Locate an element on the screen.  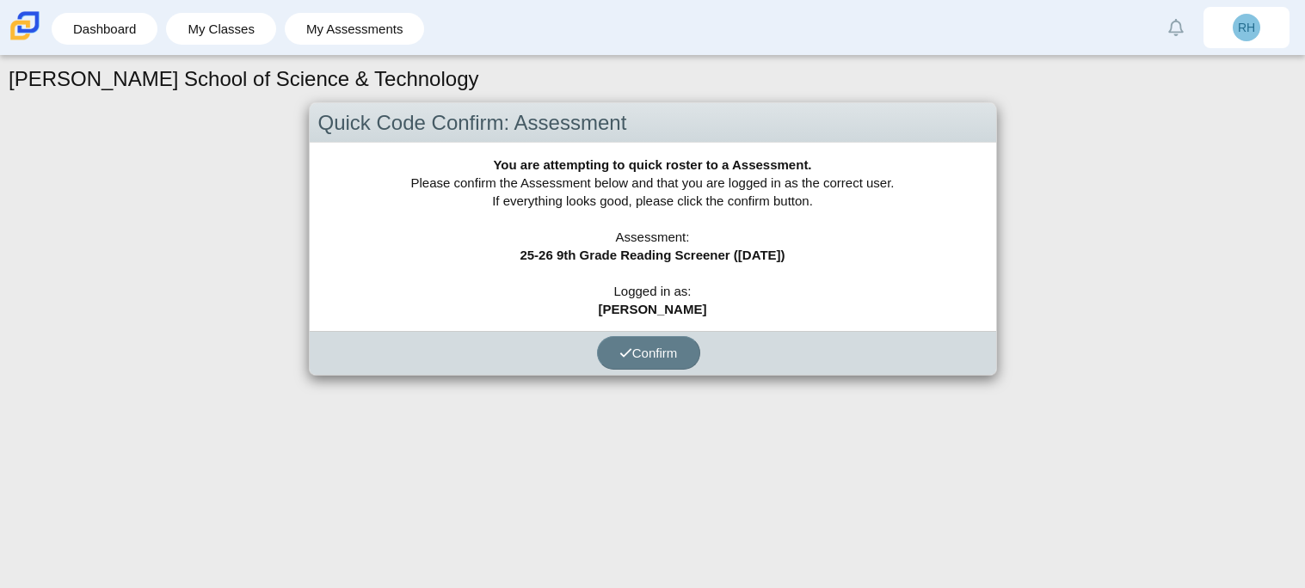
span: RH is located at coordinates (1247, 28).